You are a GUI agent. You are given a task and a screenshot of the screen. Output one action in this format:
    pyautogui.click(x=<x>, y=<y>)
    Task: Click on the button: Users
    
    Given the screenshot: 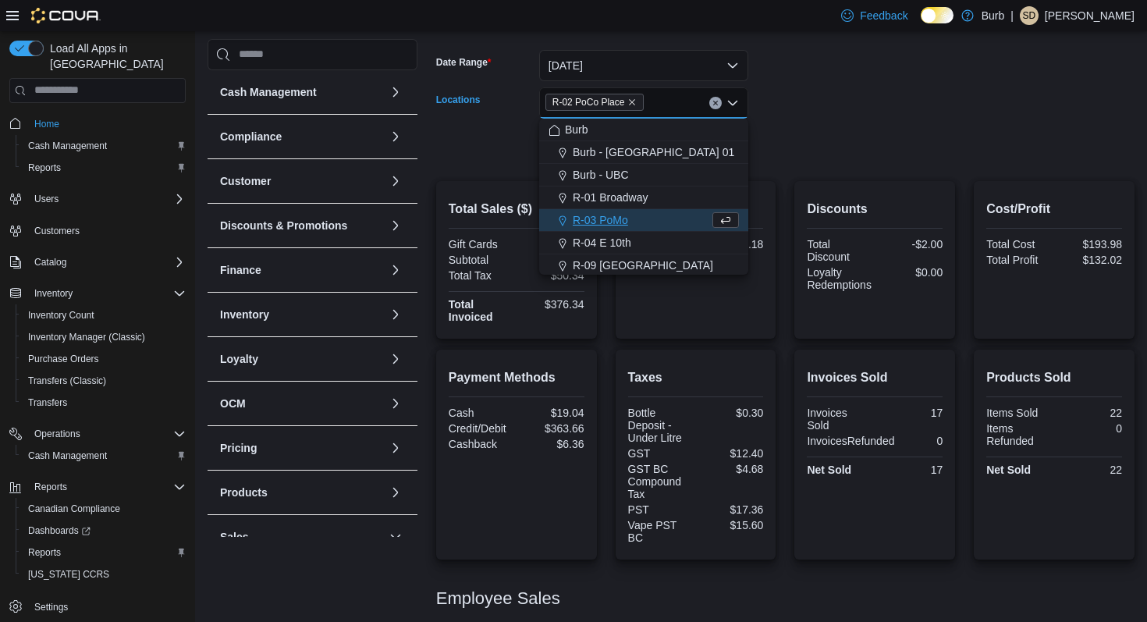 What is the action you would take?
    pyautogui.click(x=97, y=199)
    